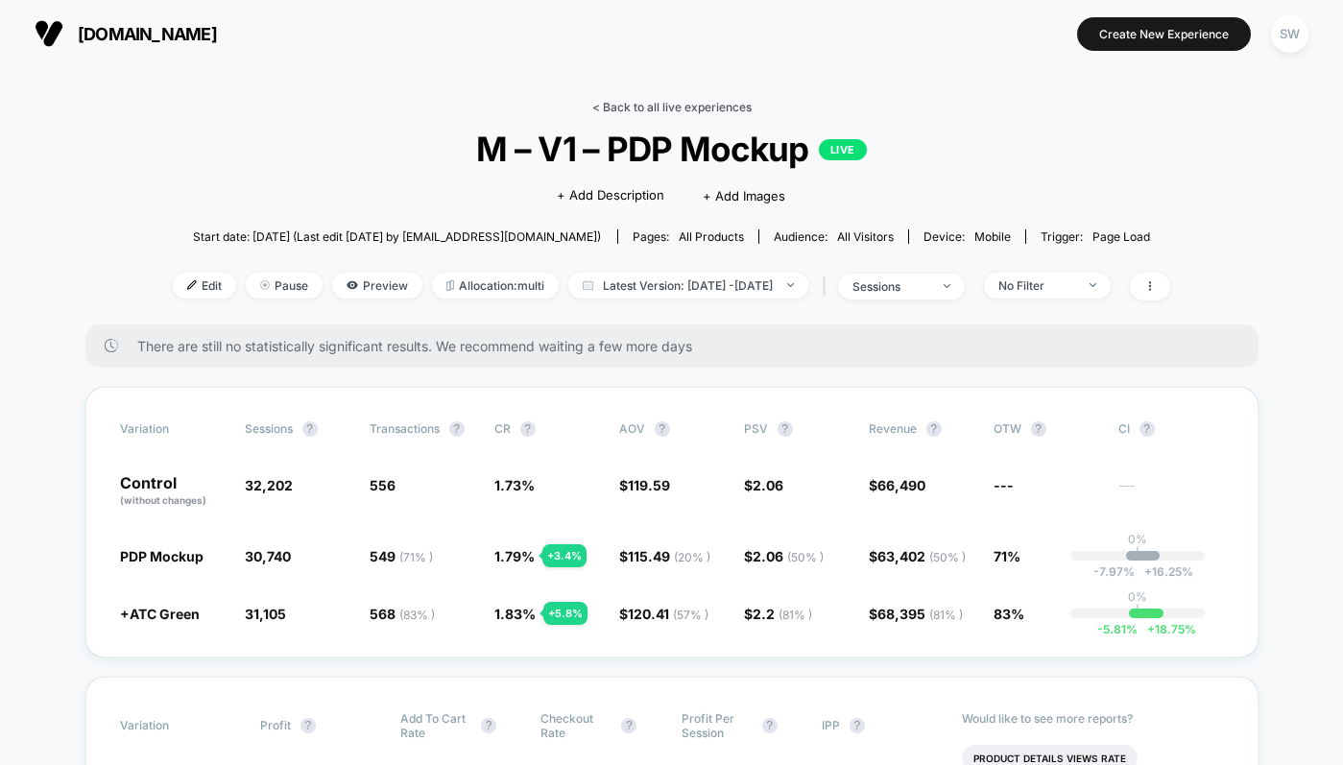 The height and width of the screenshot is (765, 1343). I want to click on span: ( 20 % ), so click(692, 557).